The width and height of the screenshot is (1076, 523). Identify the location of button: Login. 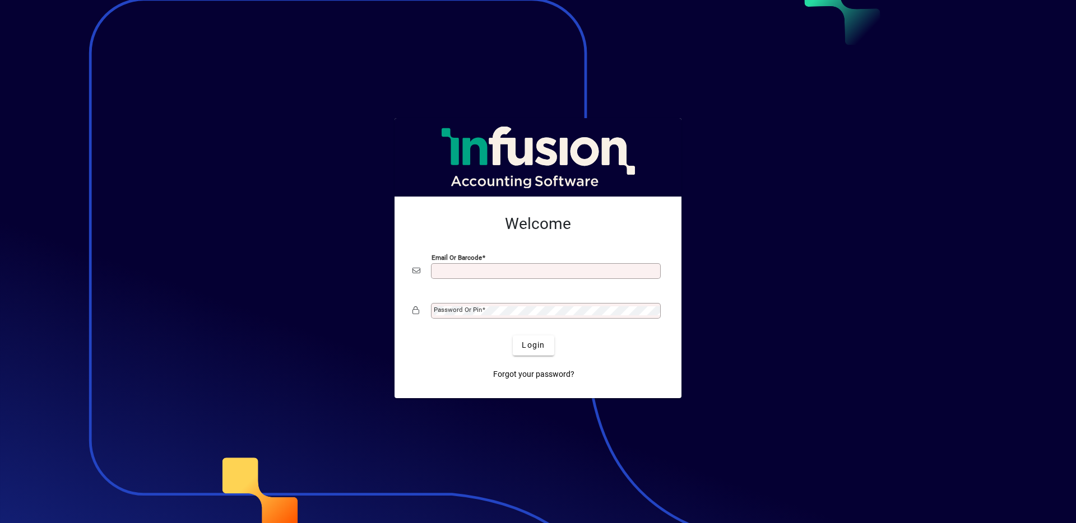
(533, 346).